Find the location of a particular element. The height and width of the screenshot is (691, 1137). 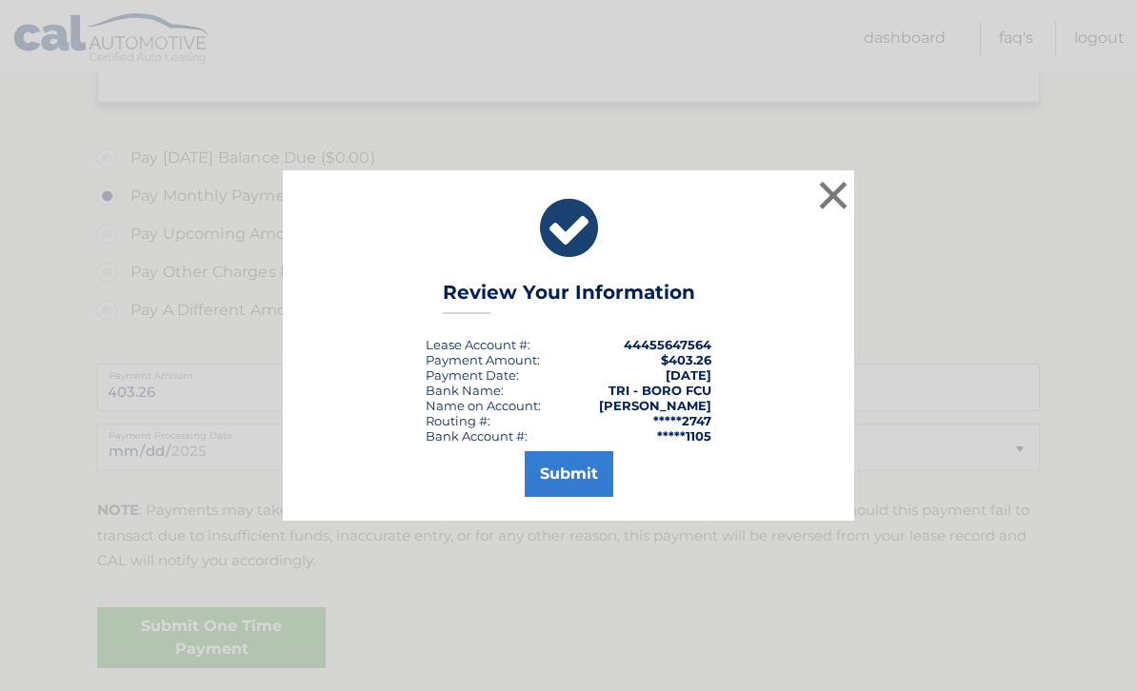

div: Routing #: is located at coordinates (458, 421).